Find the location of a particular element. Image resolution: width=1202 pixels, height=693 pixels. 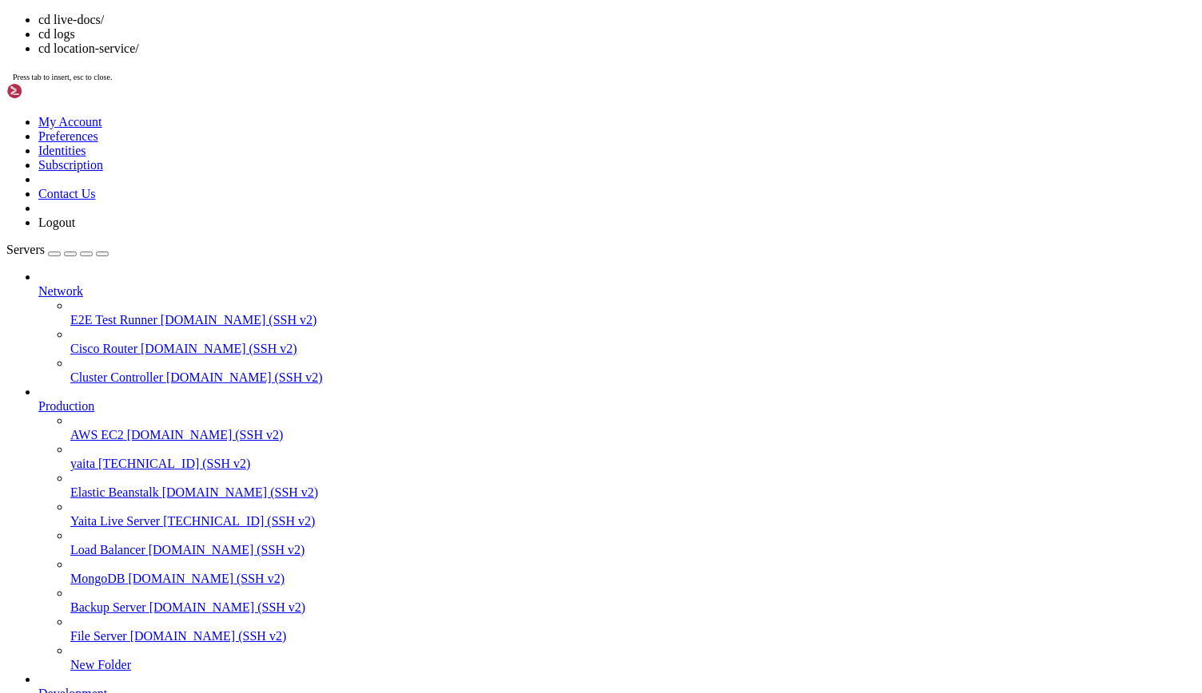

span: product-service is located at coordinates (578, 447).